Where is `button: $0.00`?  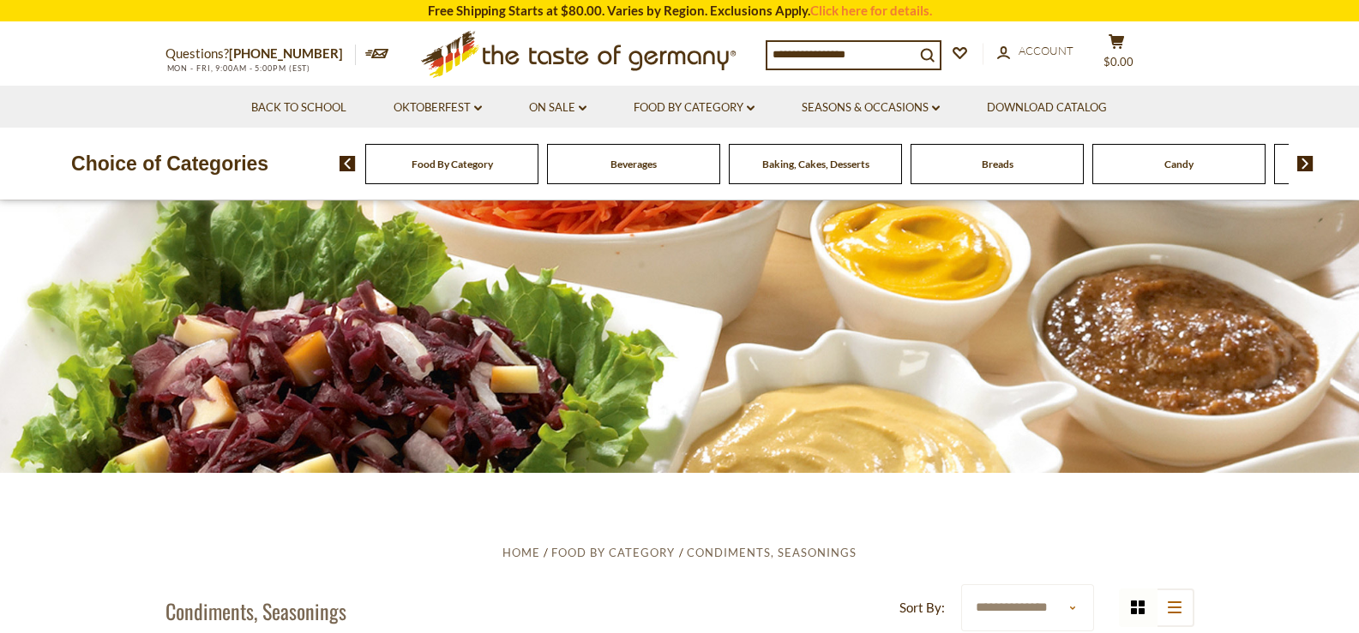 button: $0.00 is located at coordinates (1117, 55).